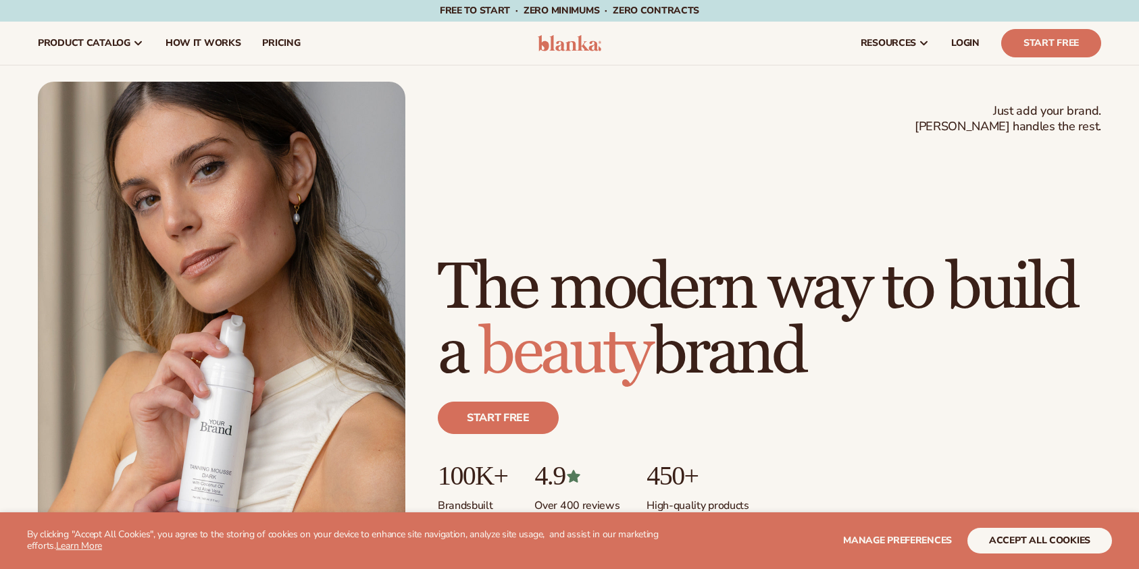 This screenshot has width=1139, height=569. I want to click on span: Free to start · ZERO minimums · ZERO contracts, so click(569, 10).